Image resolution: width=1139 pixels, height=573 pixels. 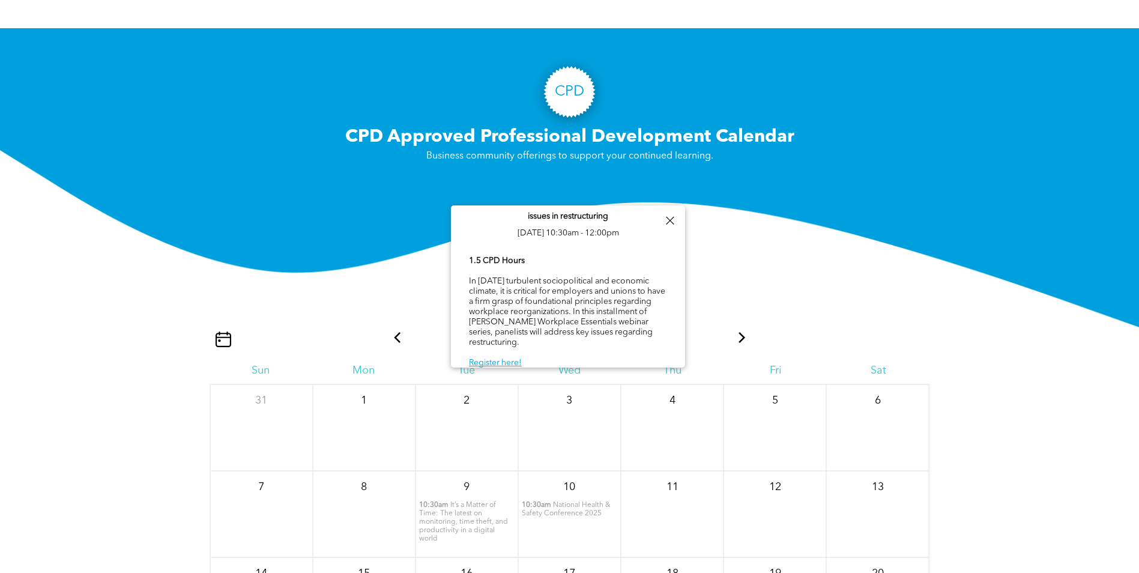 I want to click on p: 3, so click(x=569, y=400).